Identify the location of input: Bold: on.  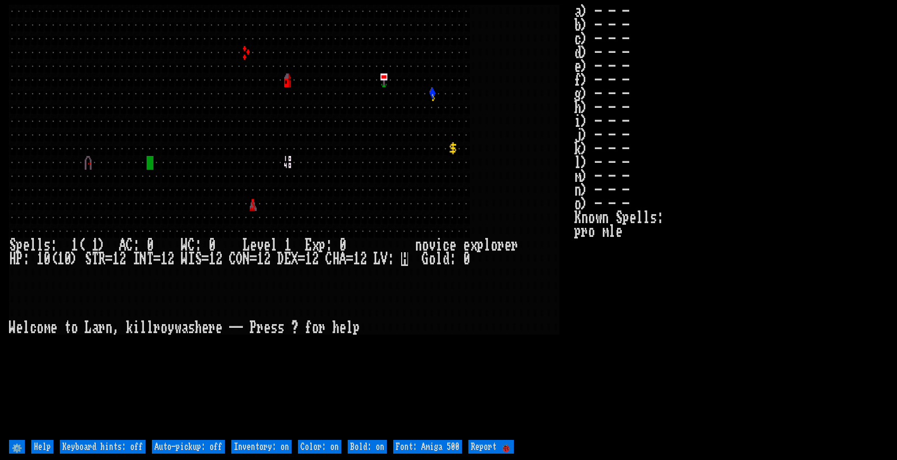
(367, 447).